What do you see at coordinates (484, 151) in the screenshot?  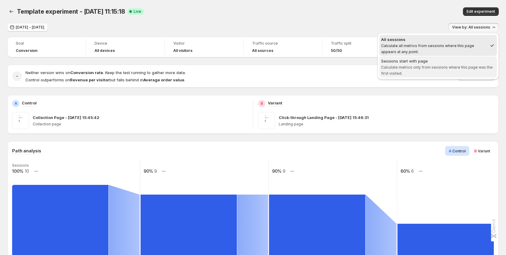 I see `span: Variant` at bounding box center [484, 151].